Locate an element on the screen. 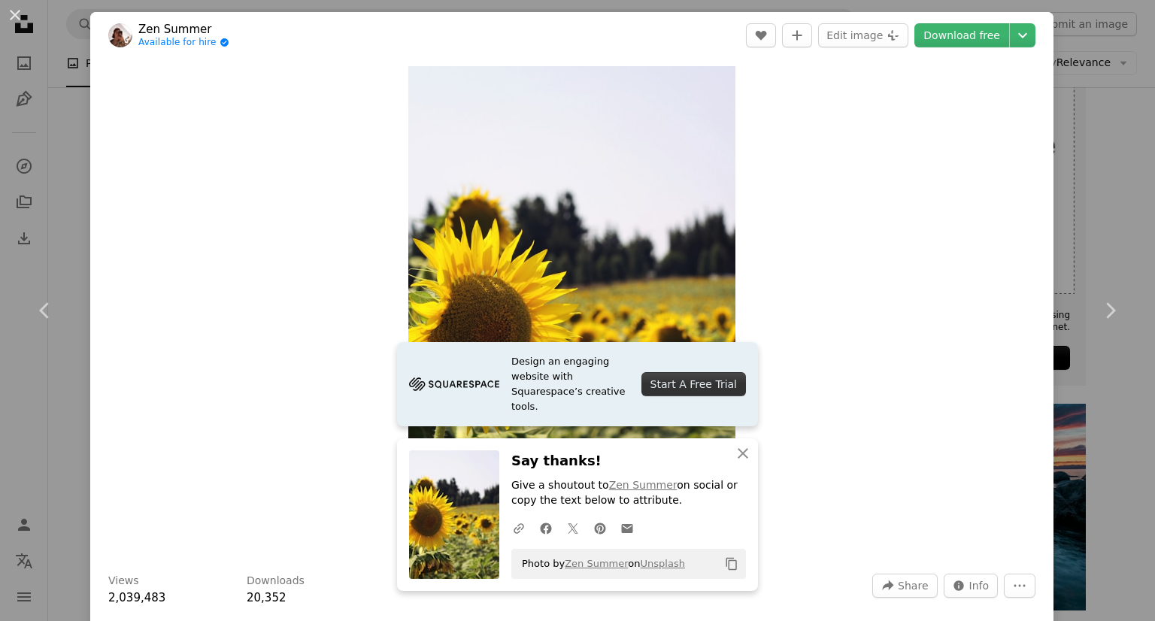 This screenshot has height=621, width=1155. h3: Downloads is located at coordinates (275, 581).